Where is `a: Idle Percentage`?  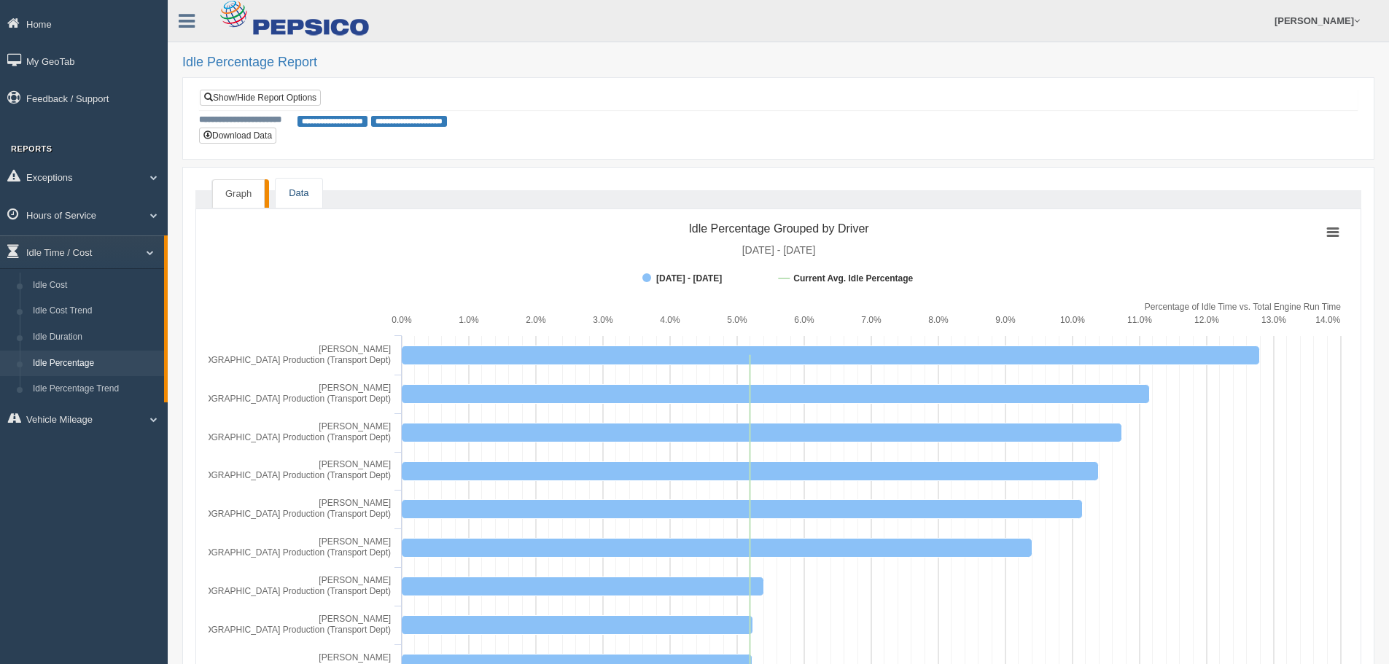 a: Idle Percentage is located at coordinates (95, 364).